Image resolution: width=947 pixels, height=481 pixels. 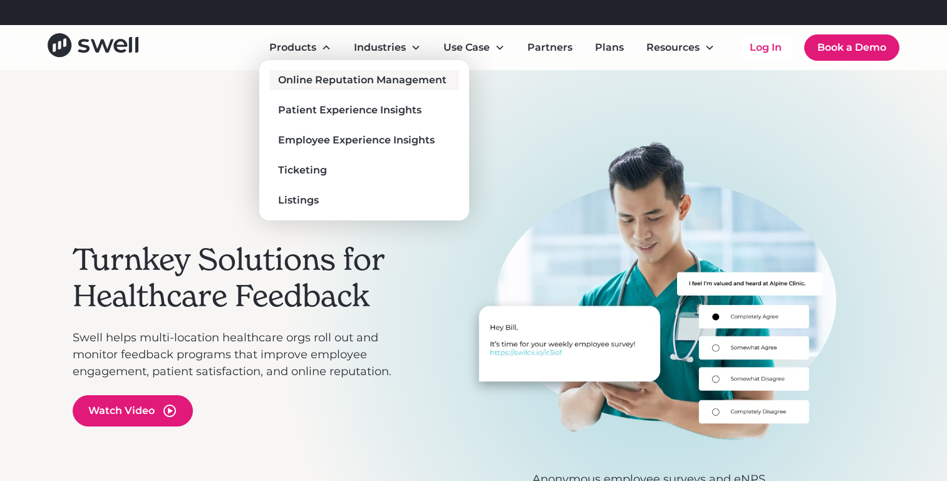 I want to click on a: Book a Demo, so click(x=851, y=48).